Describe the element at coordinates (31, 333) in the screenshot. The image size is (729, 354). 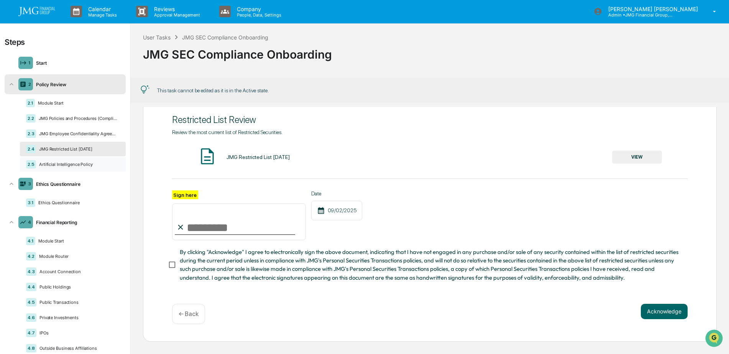
I see `div: 4.7` at that location.